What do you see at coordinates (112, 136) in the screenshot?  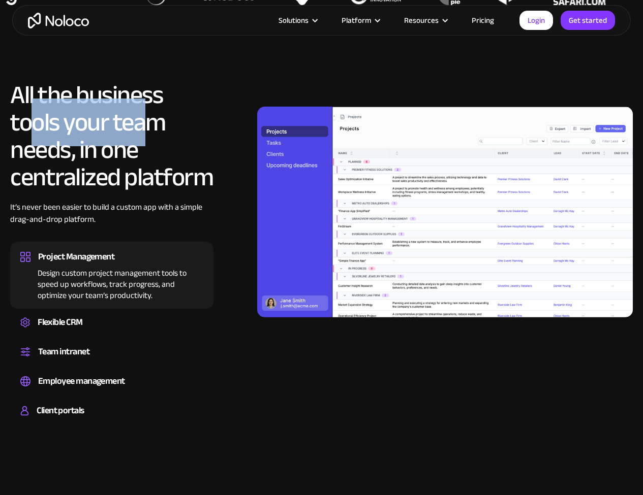 I see `h2: All the business tools your team needs, in one centralized platform` at bounding box center [112, 136].